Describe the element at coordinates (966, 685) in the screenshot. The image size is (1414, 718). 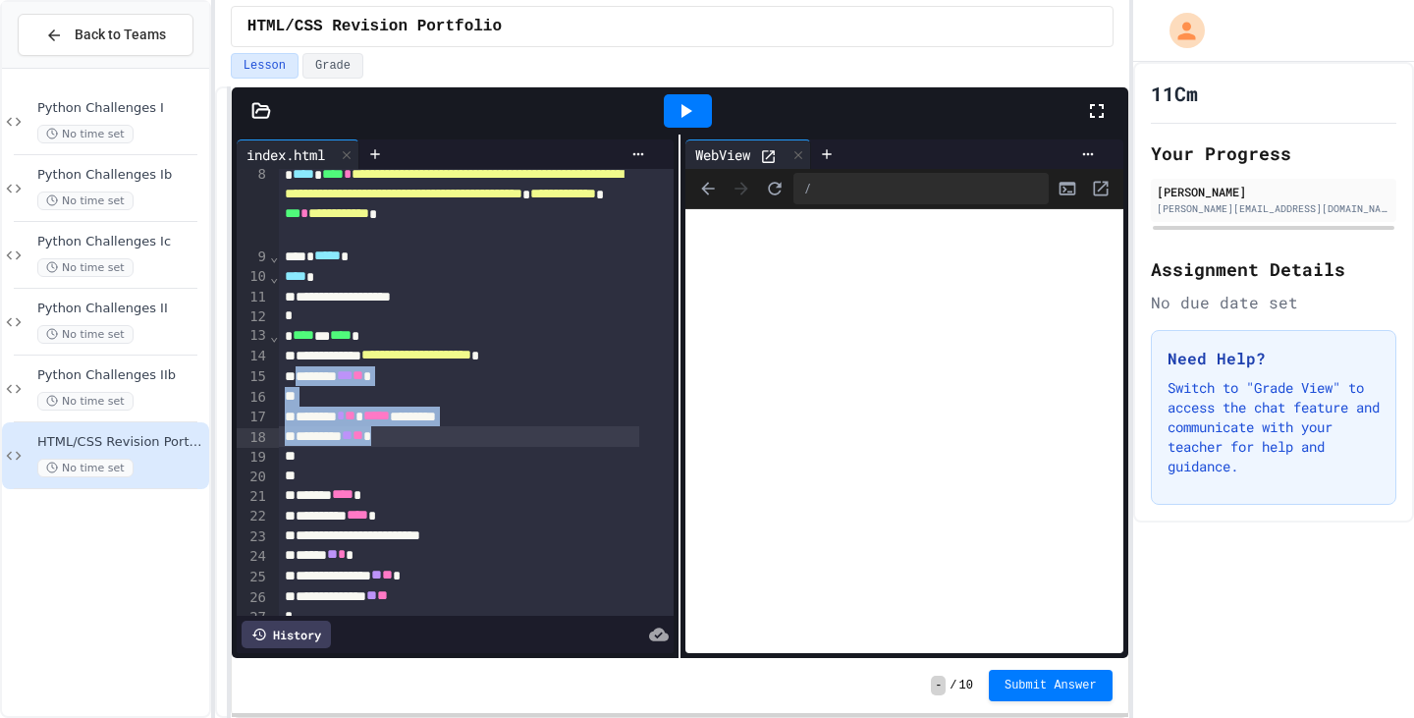
I see `span: 10` at that location.